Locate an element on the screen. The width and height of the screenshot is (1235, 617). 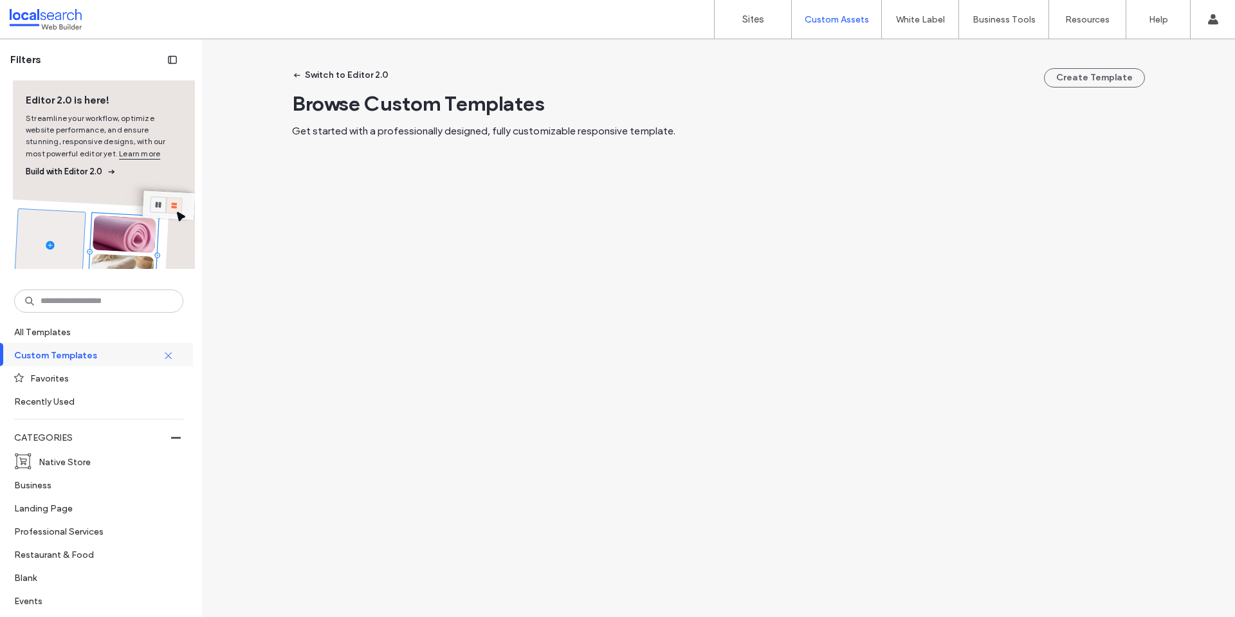
label: White Label is located at coordinates (921, 19).